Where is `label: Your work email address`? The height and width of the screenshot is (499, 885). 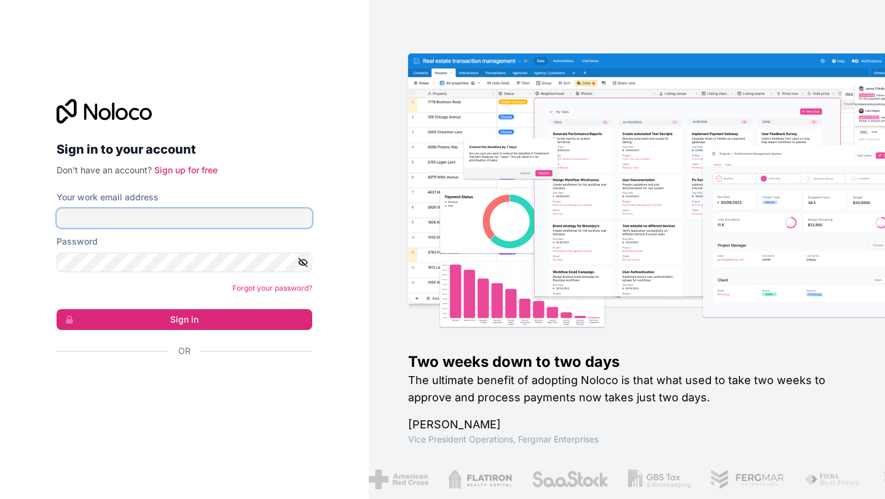
label: Your work email address is located at coordinates (108, 197).